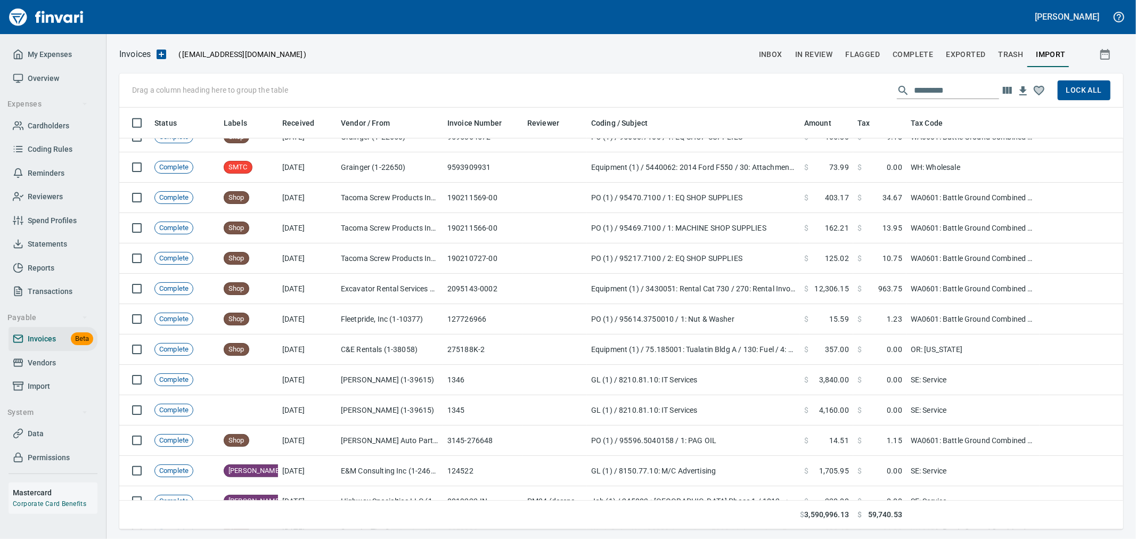 The image size is (1136, 539). Describe the element at coordinates (483, 349) in the screenshot. I see `td: 275188K-2` at that location.